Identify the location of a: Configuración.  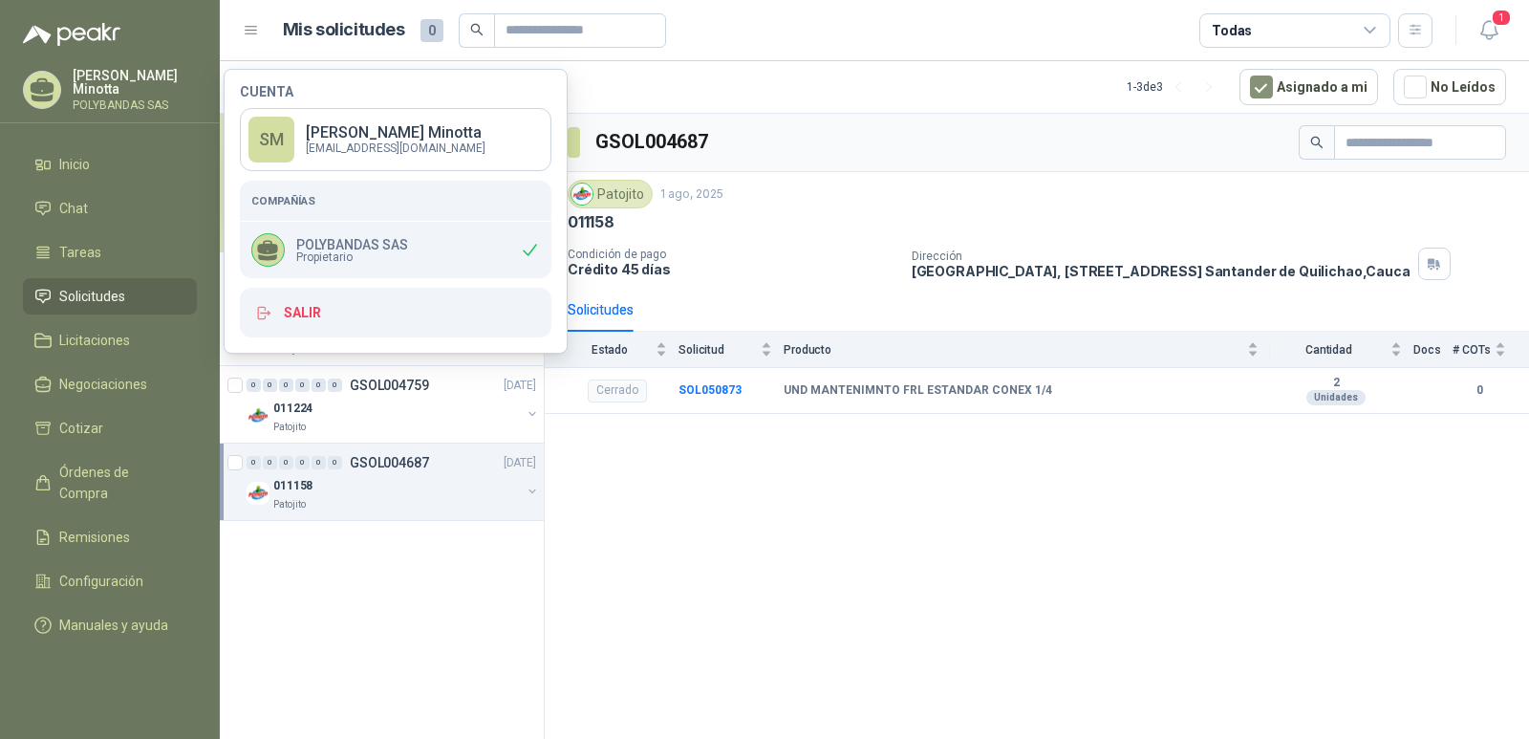
(110, 581).